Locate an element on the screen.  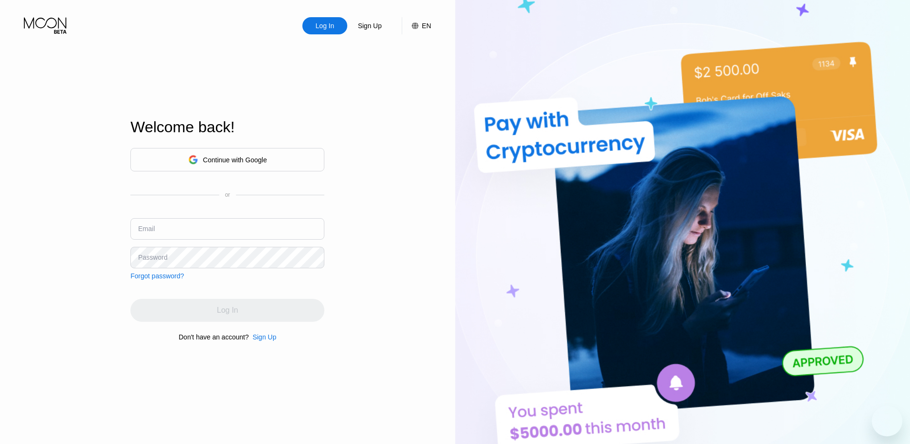
div: Log In is located at coordinates (325, 26).